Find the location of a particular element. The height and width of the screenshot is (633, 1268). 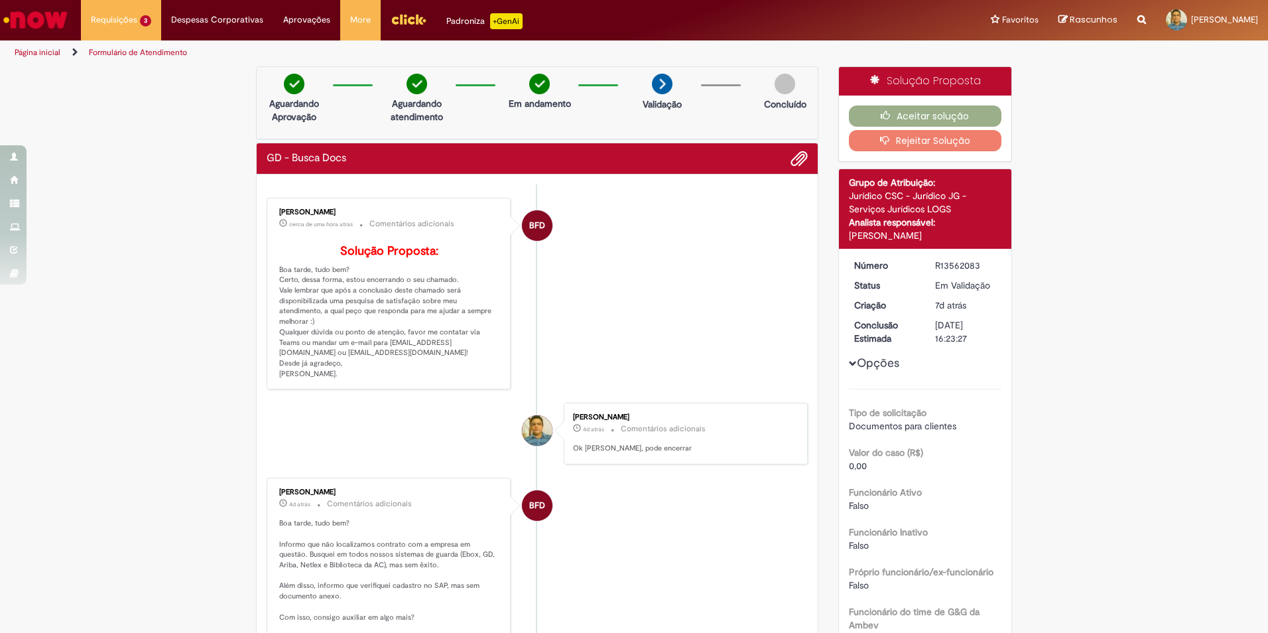

a: Rascunhos is located at coordinates (1088, 20).